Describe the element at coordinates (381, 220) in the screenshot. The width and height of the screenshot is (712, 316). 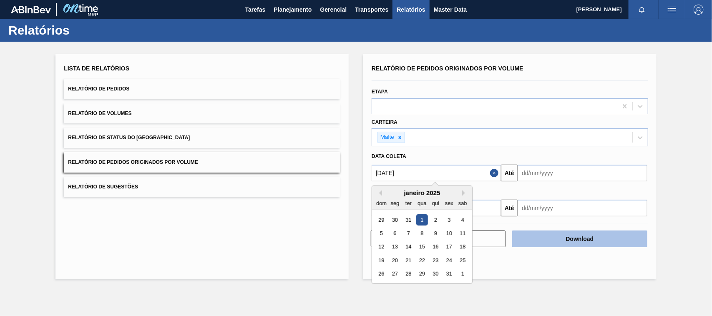
I see `div: Choose domingo, 29 de dezembro de 2024` at that location.